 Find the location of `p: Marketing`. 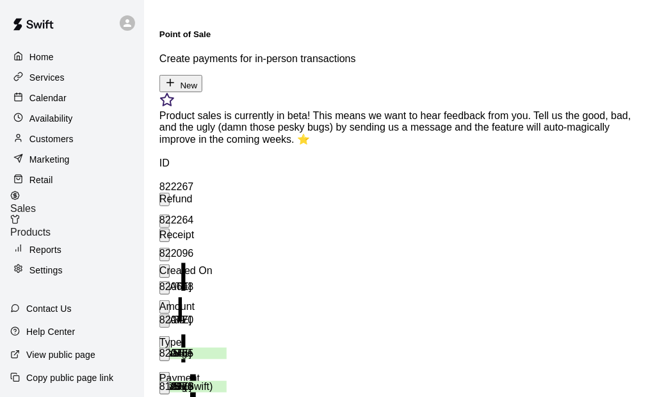

p: Marketing is located at coordinates (49, 159).